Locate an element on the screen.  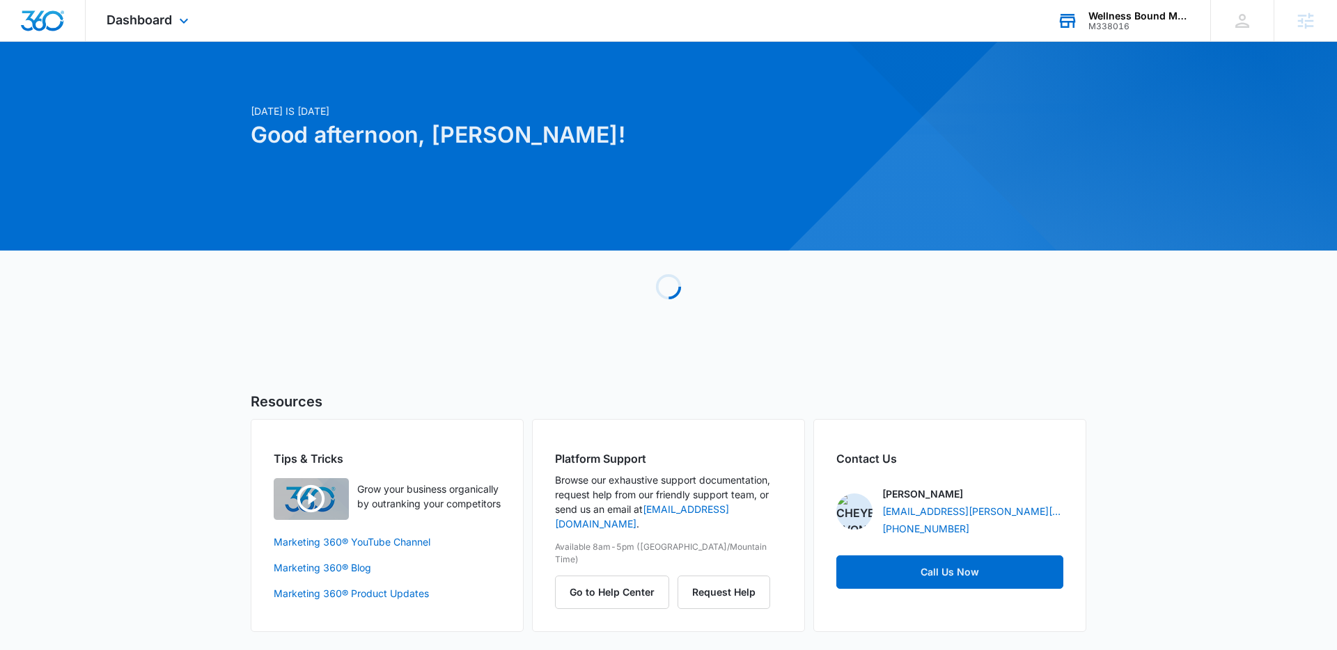
div: account name is located at coordinates (1139, 16).